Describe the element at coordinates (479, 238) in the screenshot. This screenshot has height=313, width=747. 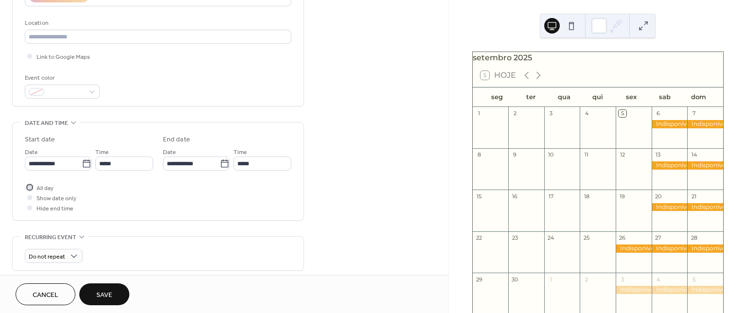
I see `div: 22` at that location.